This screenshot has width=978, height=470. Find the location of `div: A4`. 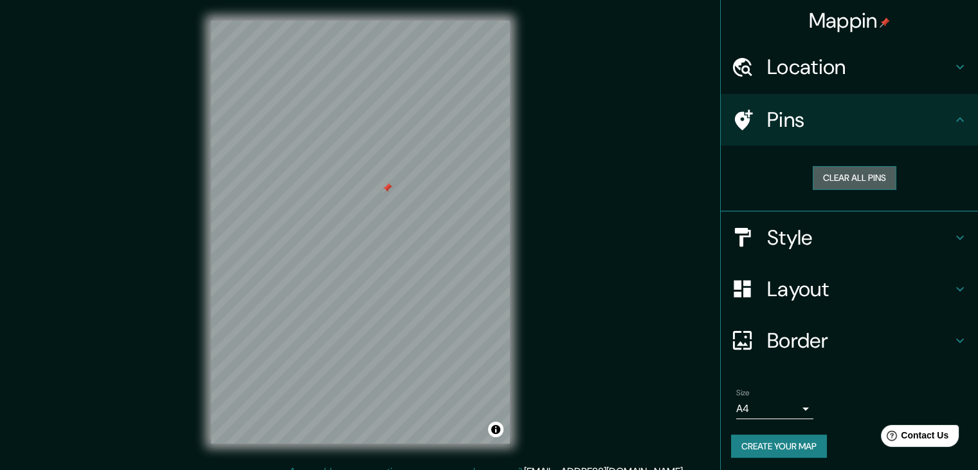

div: A4 is located at coordinates (775, 408).